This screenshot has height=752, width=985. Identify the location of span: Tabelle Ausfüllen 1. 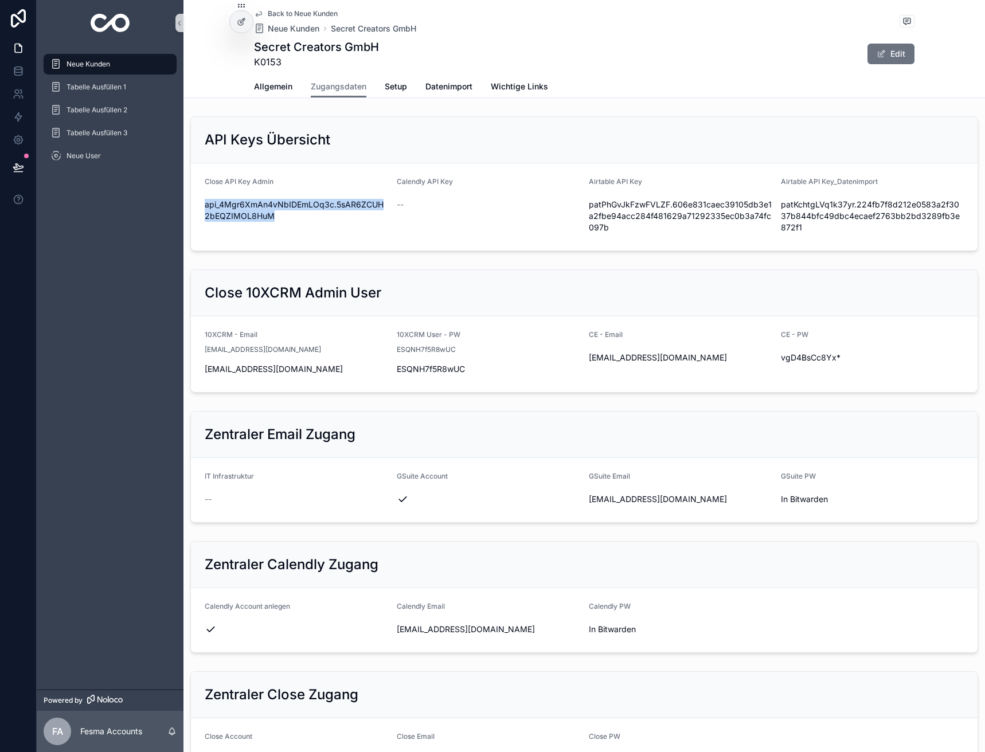
(96, 87).